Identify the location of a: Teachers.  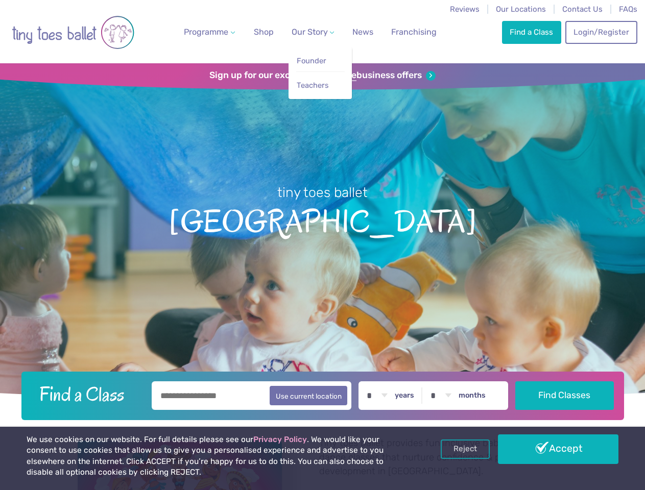
(320, 85).